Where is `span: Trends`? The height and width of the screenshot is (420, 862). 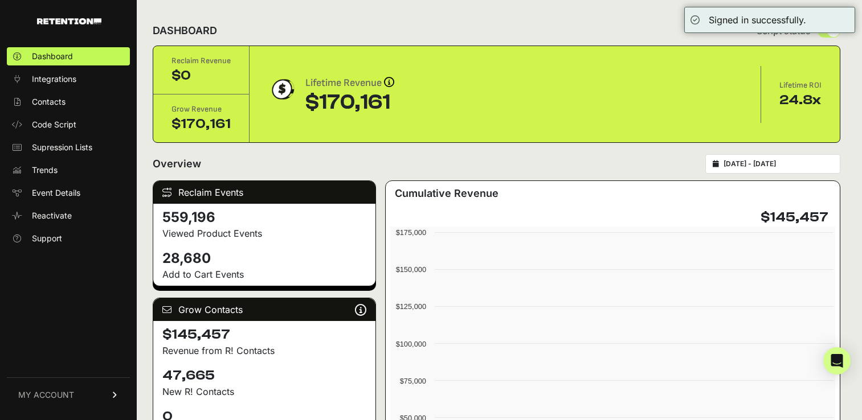
span: Trends is located at coordinates (44, 170).